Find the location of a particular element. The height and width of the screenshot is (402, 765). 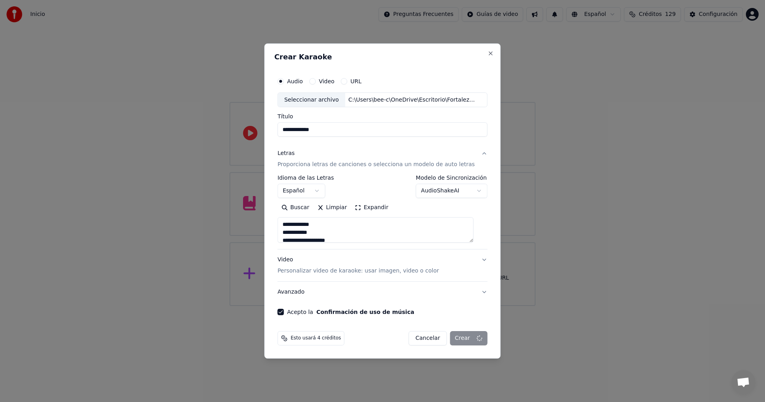

button: Limpiar is located at coordinates (332, 208).